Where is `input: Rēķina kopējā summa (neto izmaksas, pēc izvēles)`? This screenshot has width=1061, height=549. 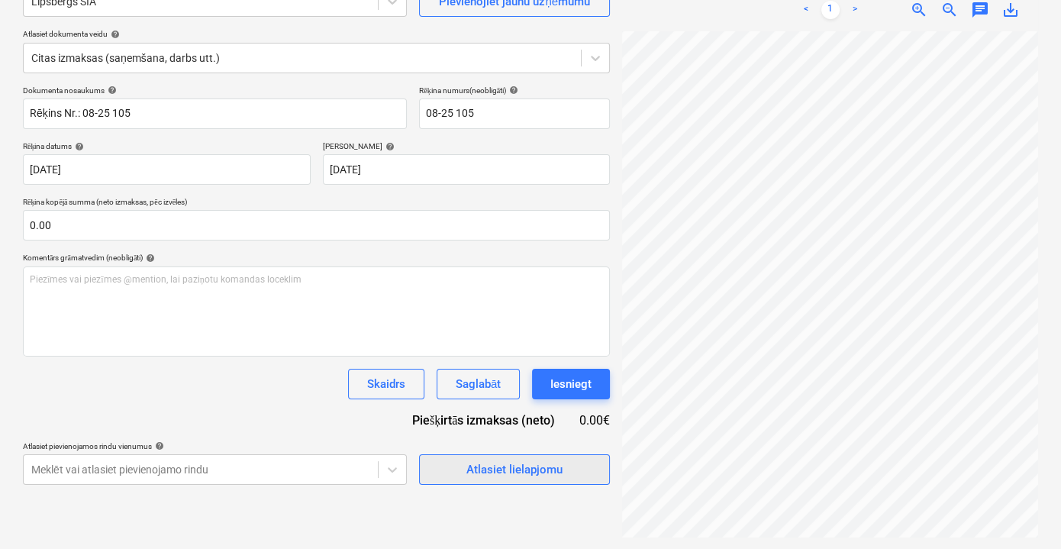 input: Rēķina kopējā summa (neto izmaksas, pēc izvēles) is located at coordinates (316, 225).